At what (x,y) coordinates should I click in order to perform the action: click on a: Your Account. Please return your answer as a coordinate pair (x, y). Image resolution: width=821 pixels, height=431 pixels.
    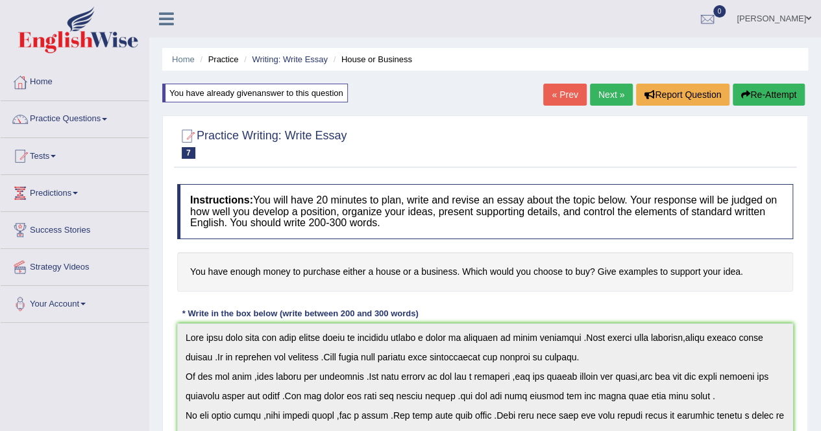
    Looking at the image, I should click on (75, 302).